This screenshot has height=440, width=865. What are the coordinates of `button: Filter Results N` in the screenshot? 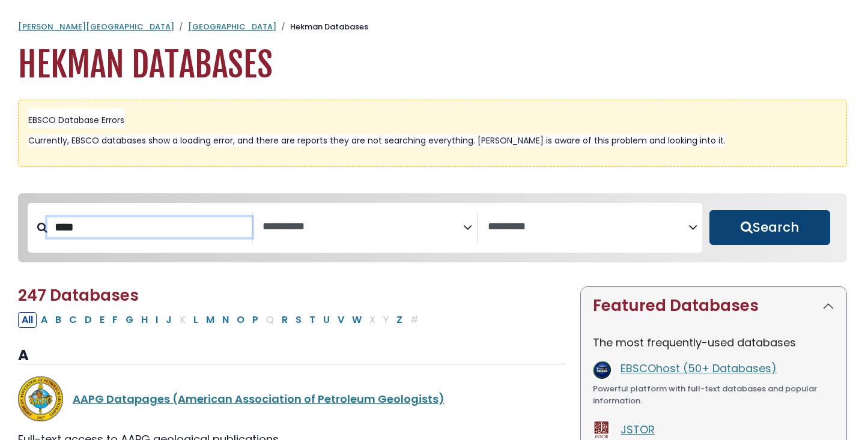 It's located at (225, 320).